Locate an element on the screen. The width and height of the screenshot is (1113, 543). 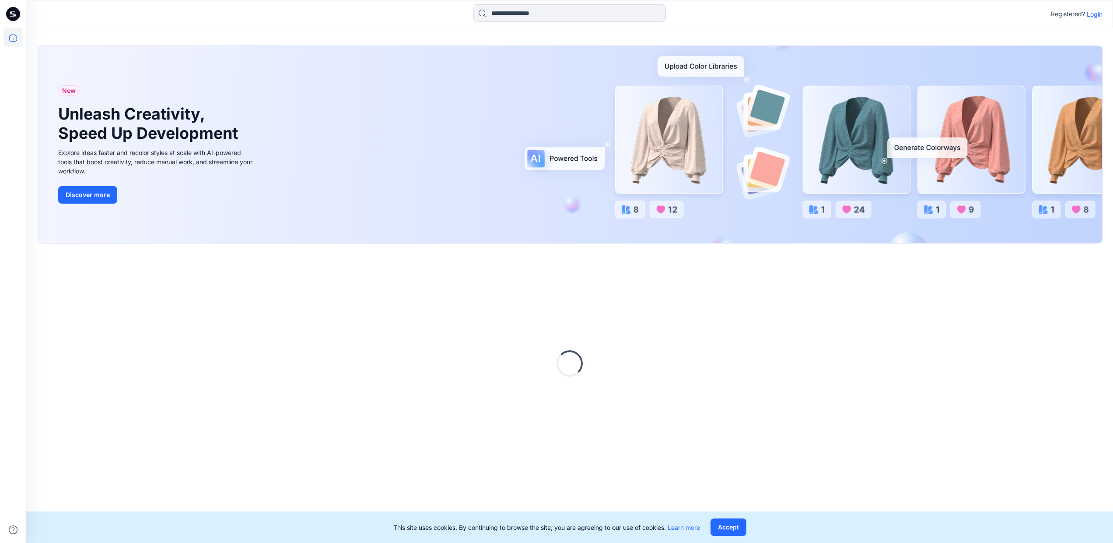
h1: Unleash Creativity, Speed Up Development is located at coordinates (150, 123).